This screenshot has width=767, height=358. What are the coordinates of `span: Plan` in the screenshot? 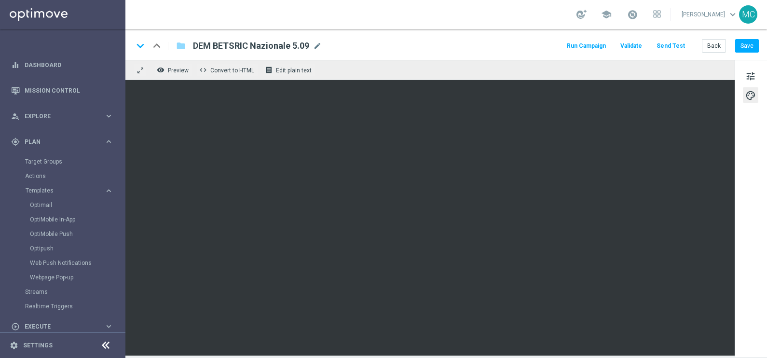 It's located at (64, 142).